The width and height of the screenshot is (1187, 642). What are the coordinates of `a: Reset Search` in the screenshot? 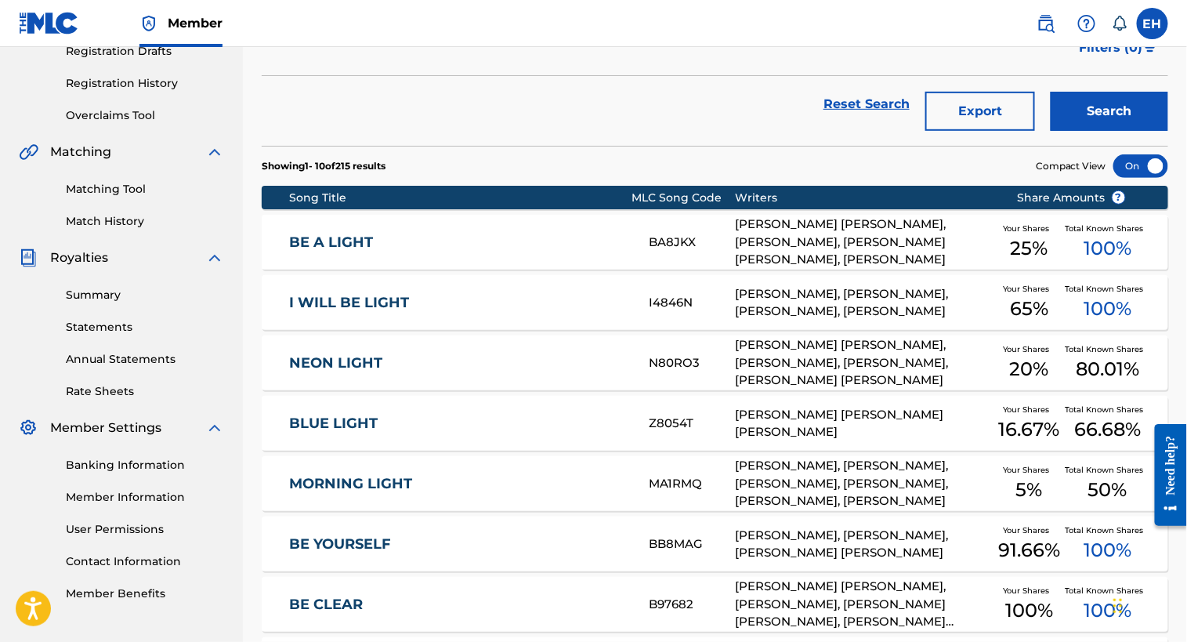 It's located at (866, 104).